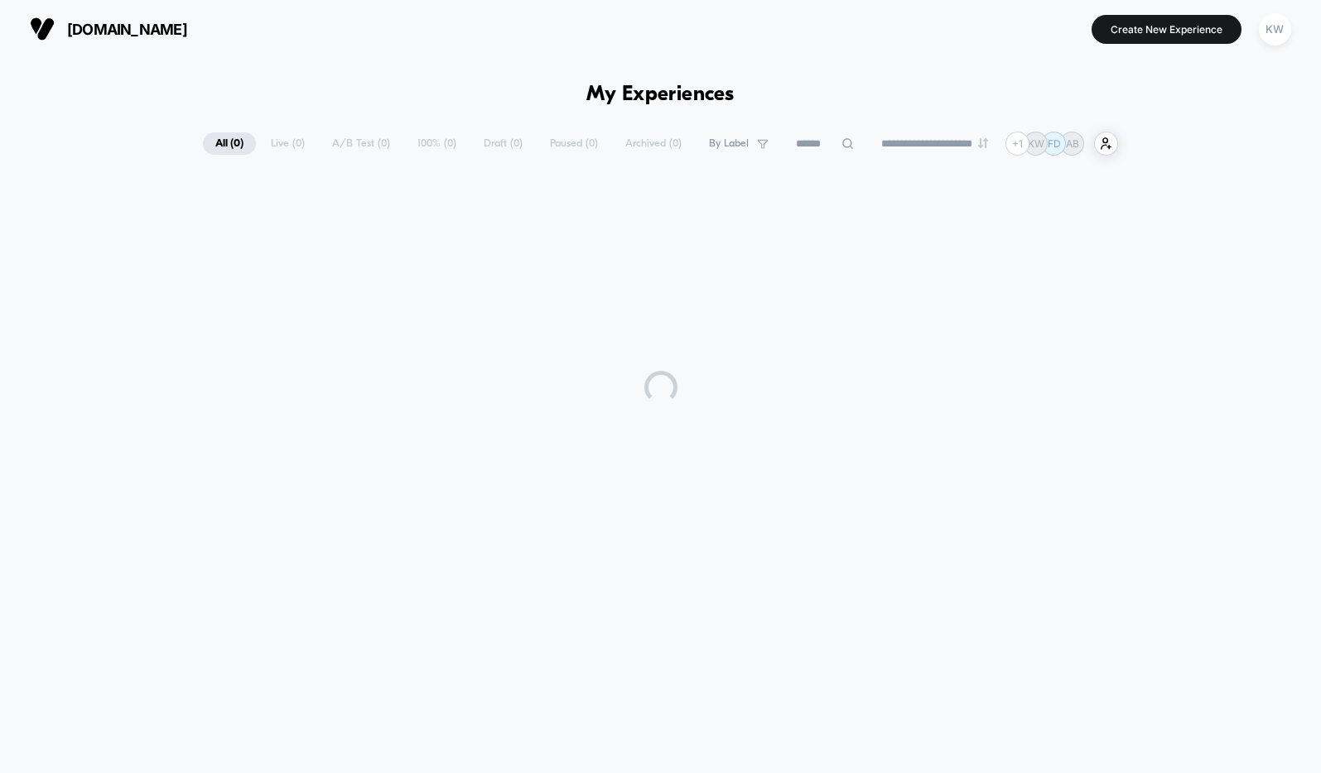  Describe the element at coordinates (1036, 143) in the screenshot. I see `p: KW` at that location.